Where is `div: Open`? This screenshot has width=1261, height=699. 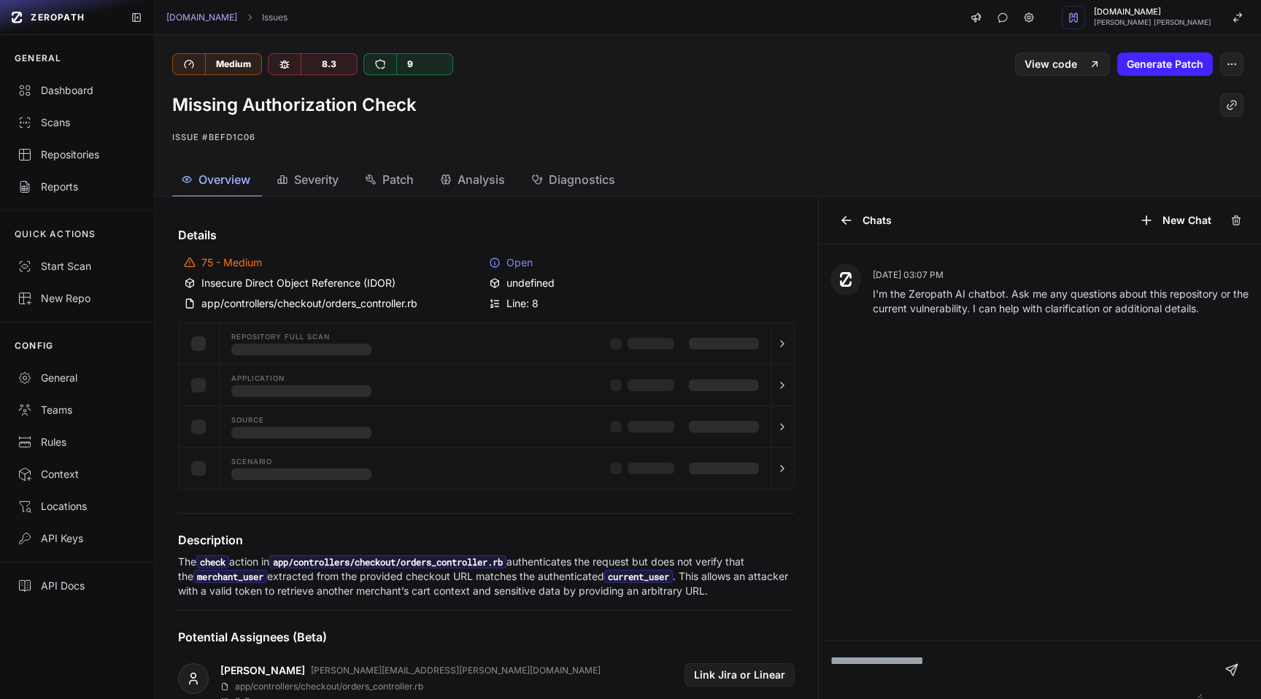
div: Open is located at coordinates (639, 263).